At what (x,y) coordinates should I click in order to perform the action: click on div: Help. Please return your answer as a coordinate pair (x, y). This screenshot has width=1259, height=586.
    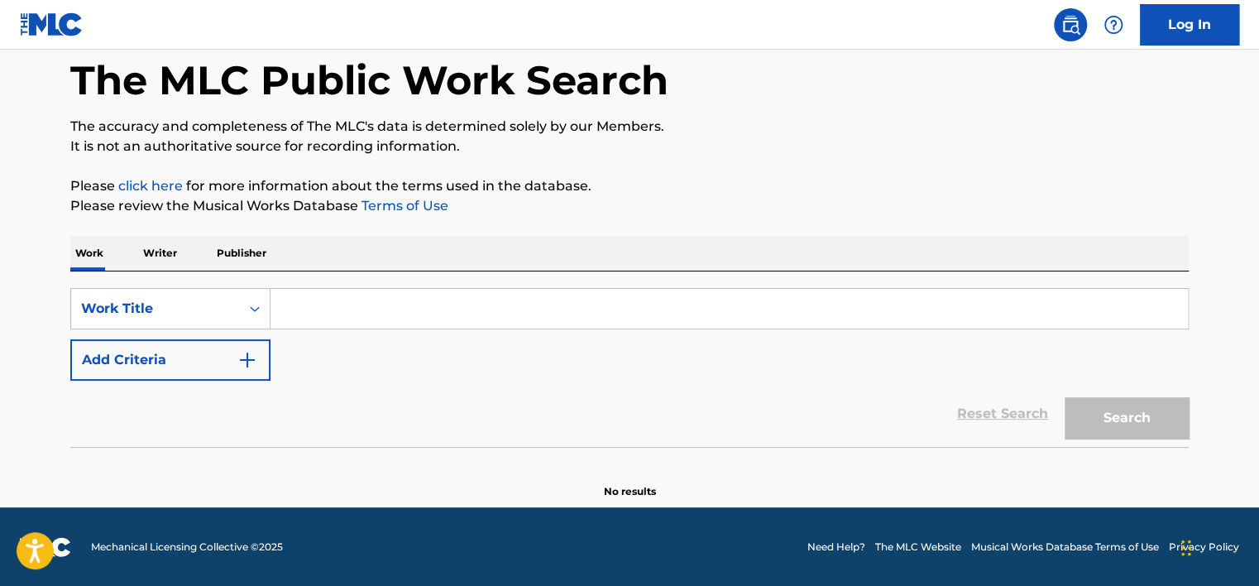
    Looking at the image, I should click on (1114, 25).